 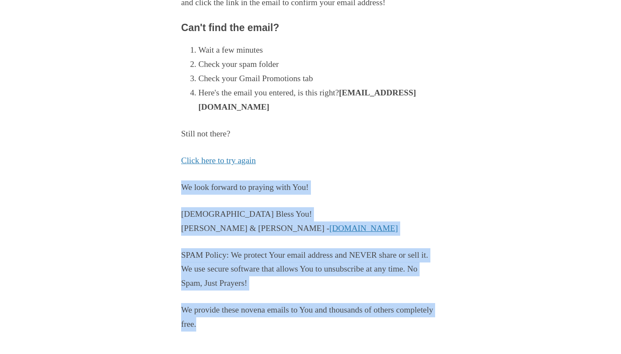 What do you see at coordinates (218, 160) in the screenshot?
I see `a: Click here to try again` at bounding box center [218, 160].